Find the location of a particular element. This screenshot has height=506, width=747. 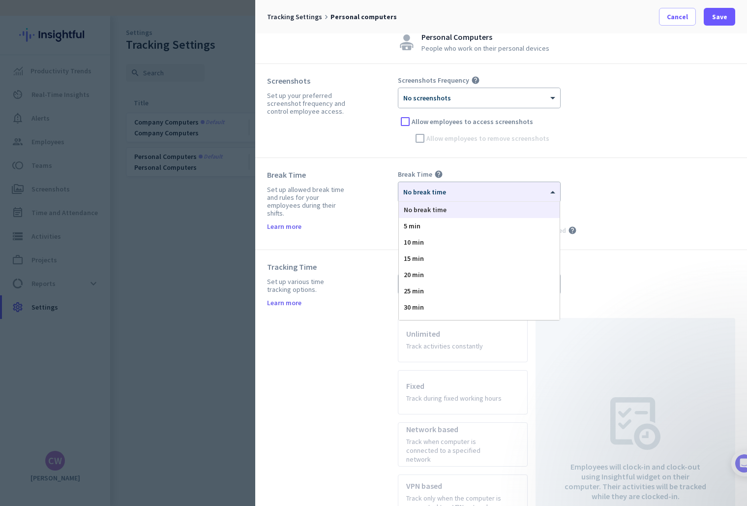

div: Initial tracking settings and how to edit them is located at coordinates (102, 293).